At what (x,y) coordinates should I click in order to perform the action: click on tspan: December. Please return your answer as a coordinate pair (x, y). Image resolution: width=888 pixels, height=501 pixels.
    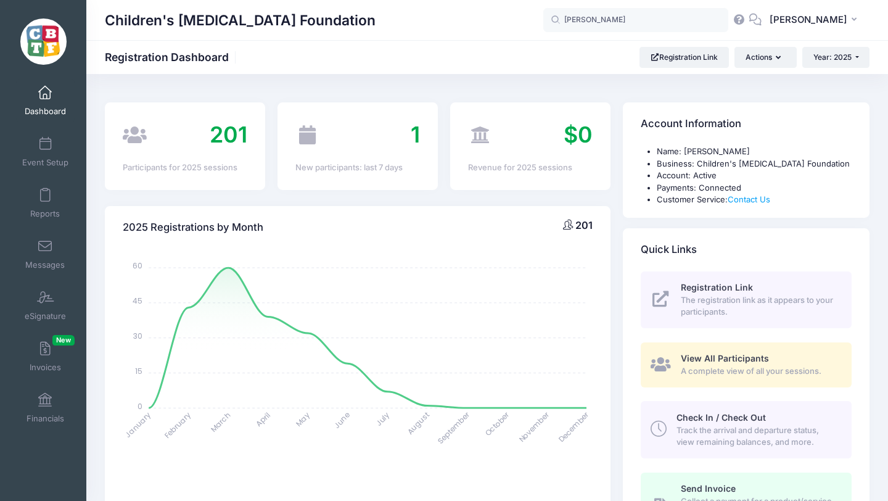
    Looking at the image, I should click on (574, 426).